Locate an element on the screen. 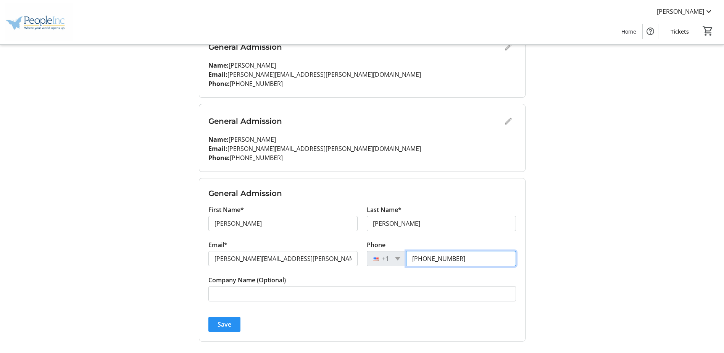 The width and height of the screenshot is (724, 353). button: Save is located at coordinates (225, 324).